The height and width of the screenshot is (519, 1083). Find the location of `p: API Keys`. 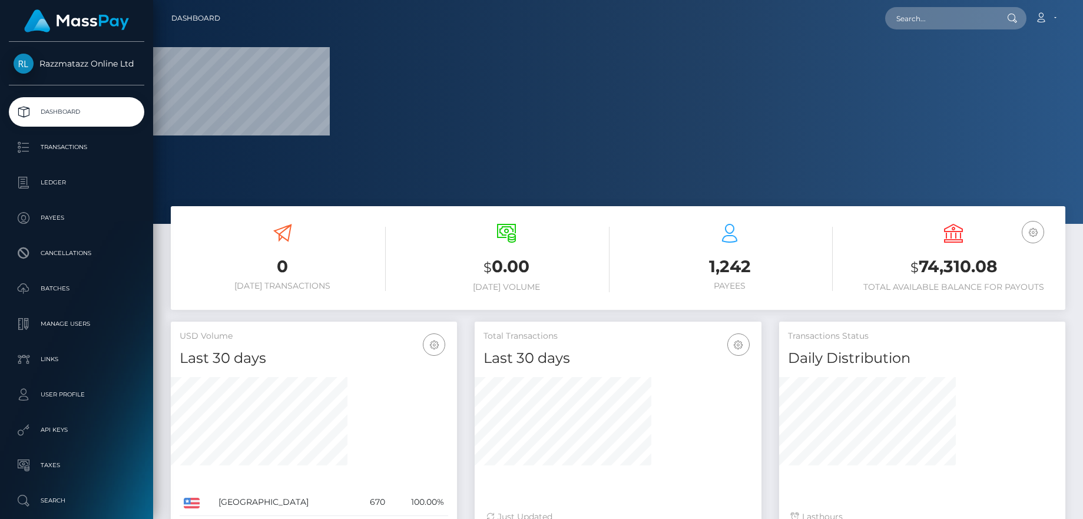

p: API Keys is located at coordinates (77, 430).